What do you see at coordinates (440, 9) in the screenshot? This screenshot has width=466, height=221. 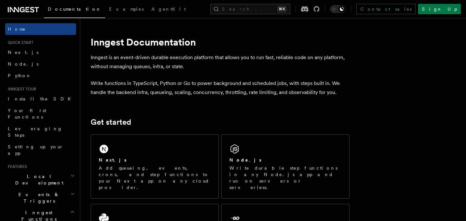 I see `a: Sign Up` at bounding box center [440, 9].